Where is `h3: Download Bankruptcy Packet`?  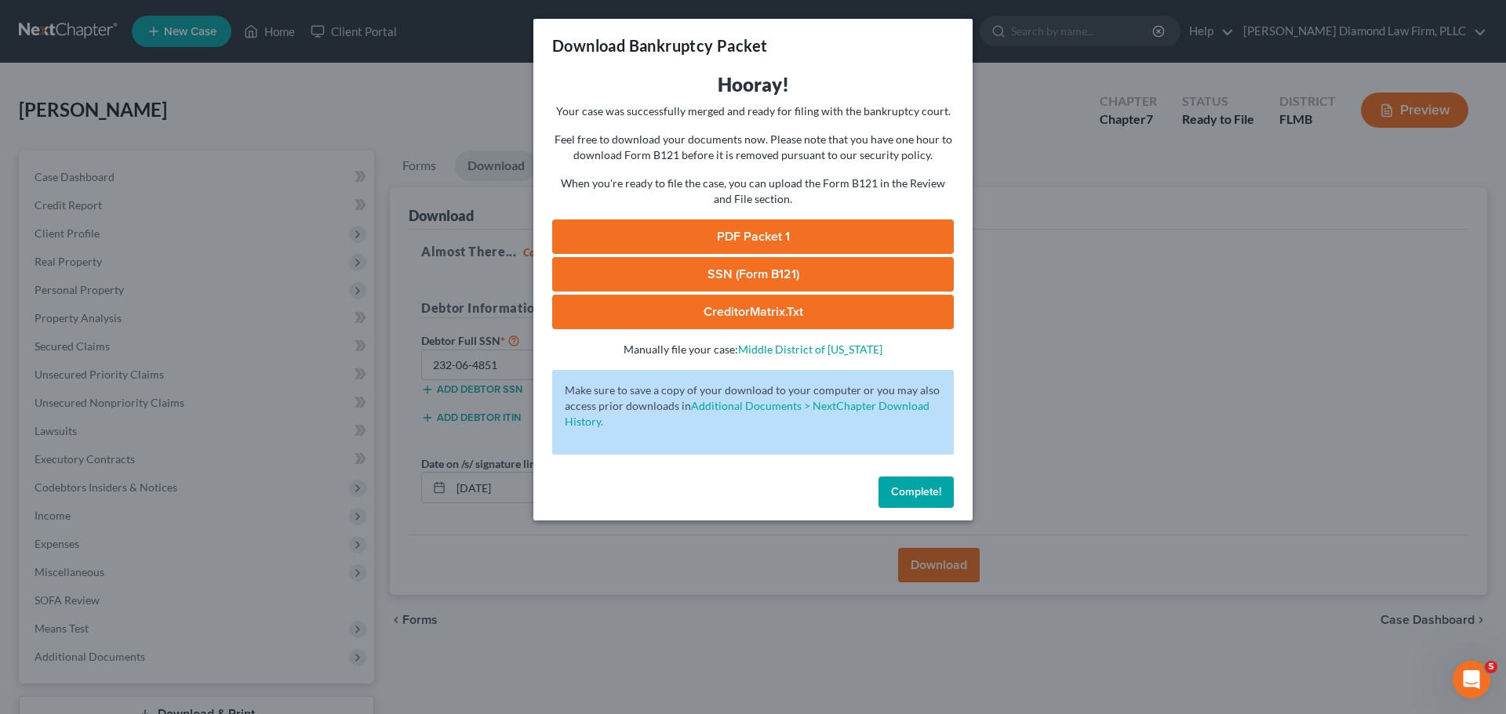 h3: Download Bankruptcy Packet is located at coordinates (659, 45).